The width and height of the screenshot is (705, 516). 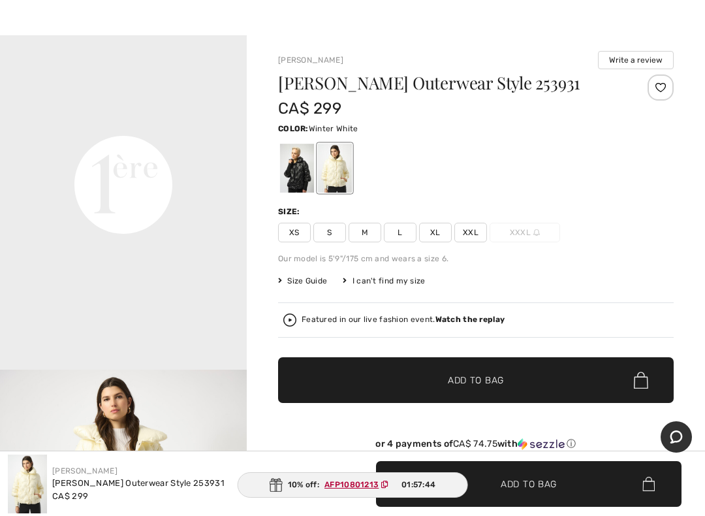 I want to click on span: L, so click(x=400, y=232).